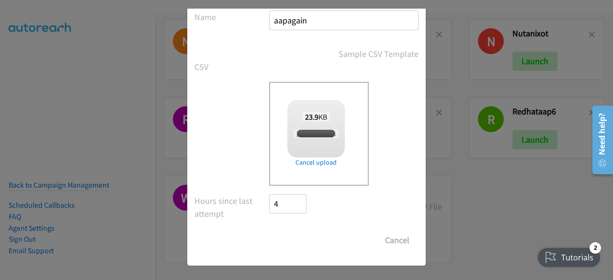 Image resolution: width=613 pixels, height=280 pixels. Describe the element at coordinates (232, 208) in the screenshot. I see `label: Hours since last attempt` at that location.